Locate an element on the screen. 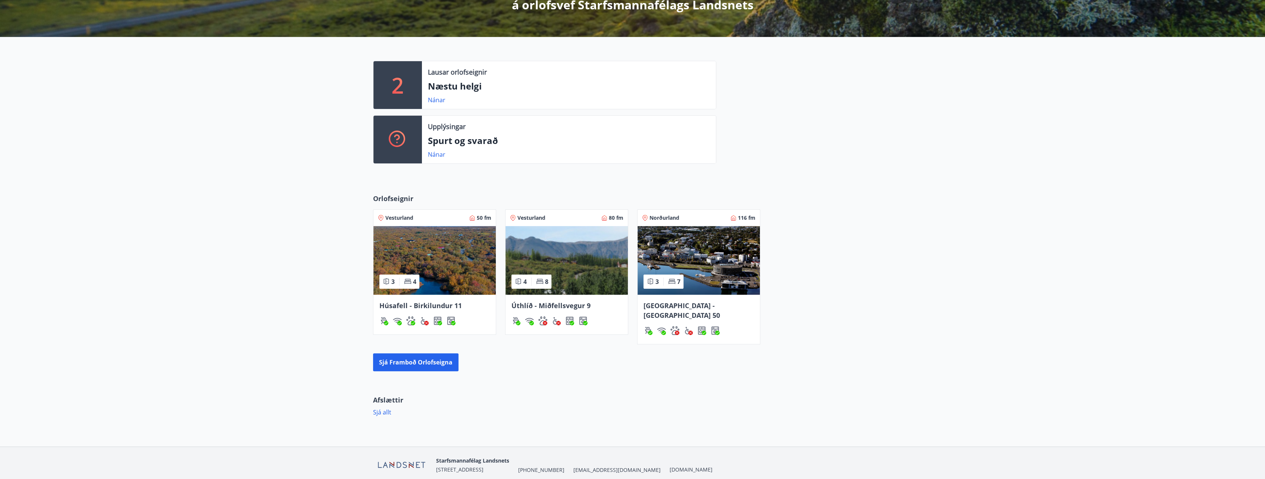  span: 116 fm is located at coordinates (747, 218).